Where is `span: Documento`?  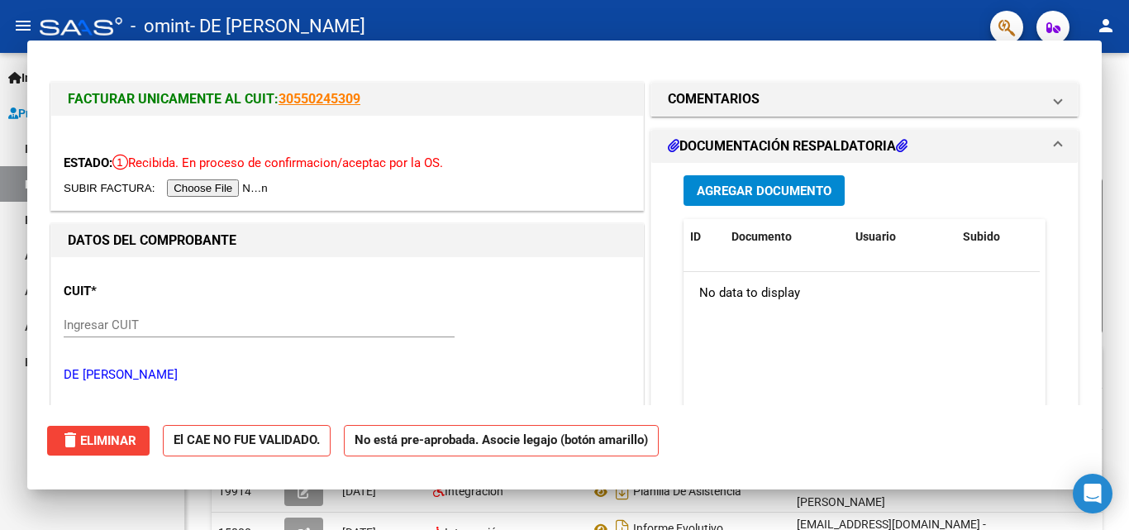 span: Documento is located at coordinates (761, 236).